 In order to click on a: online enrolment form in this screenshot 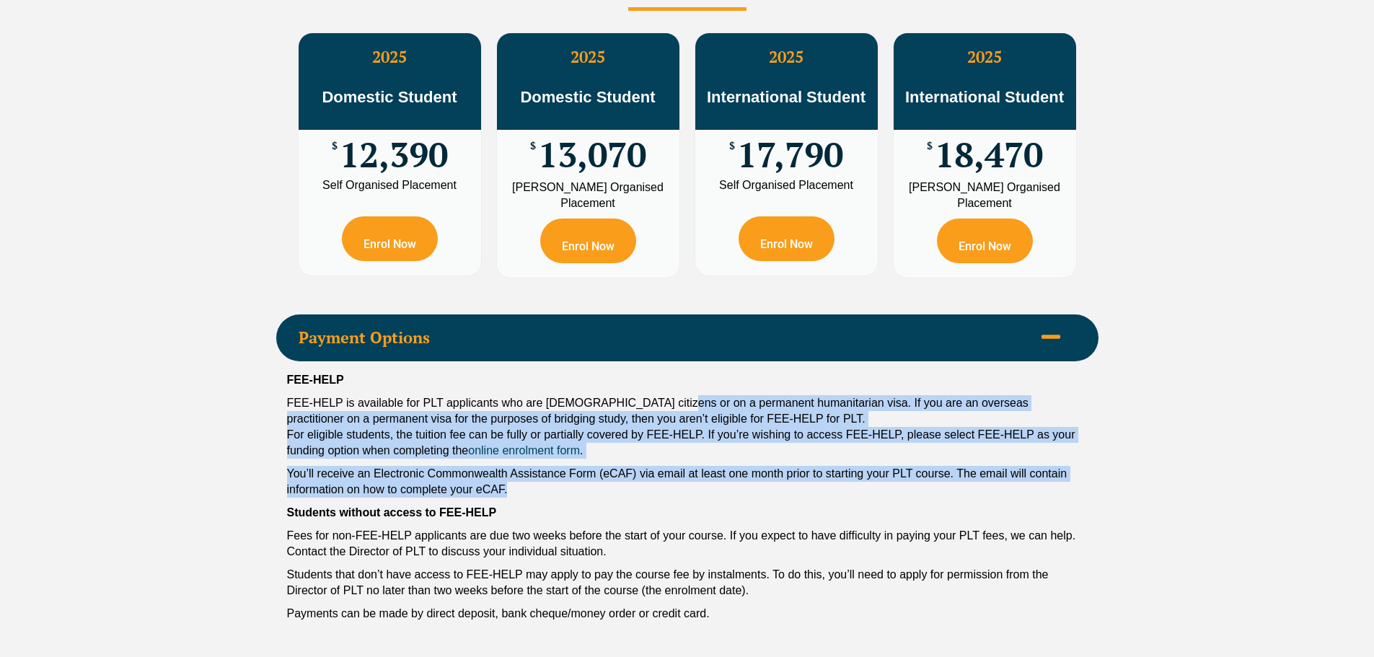, I will do `click(524, 450)`.